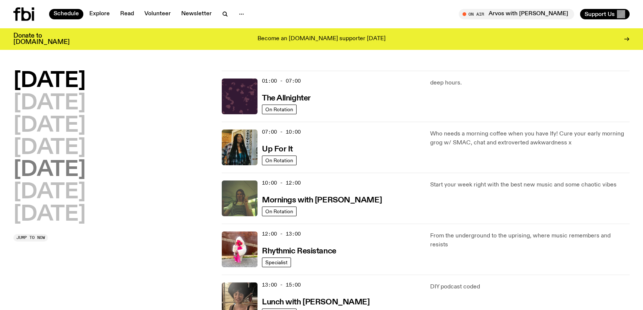 The image size is (643, 310). Describe the element at coordinates (530, 240) in the screenshot. I see `p: From the underground to the uprising, where music remembers and resists` at that location.